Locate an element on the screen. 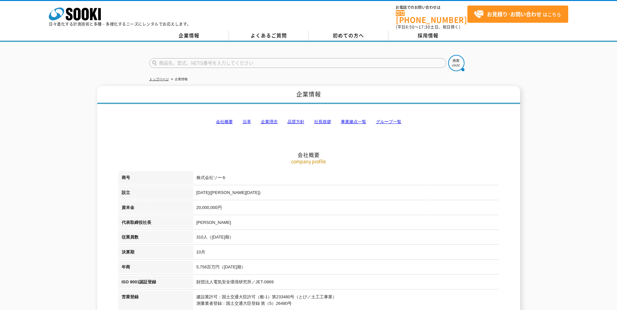 This screenshot has width=617, height=310. p: company profile is located at coordinates (308, 161).